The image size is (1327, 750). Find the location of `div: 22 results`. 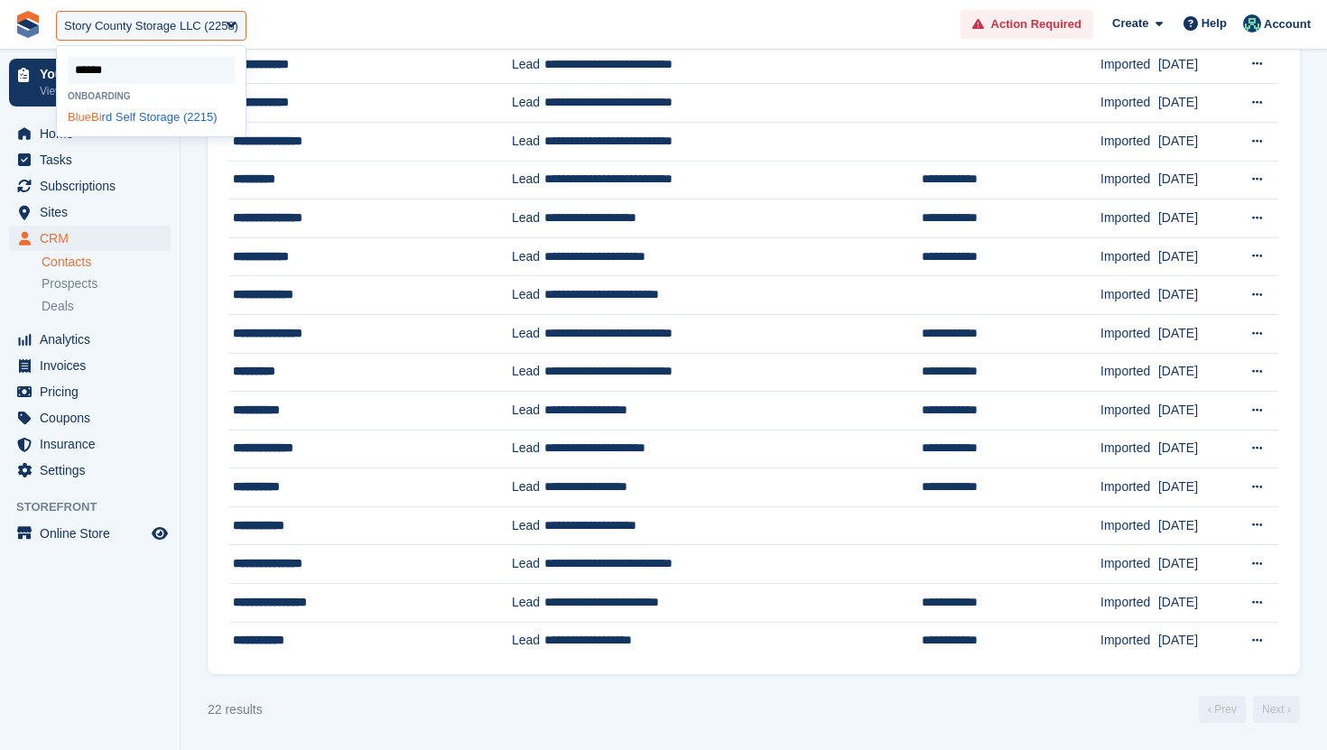

div: 22 results is located at coordinates (235, 709).